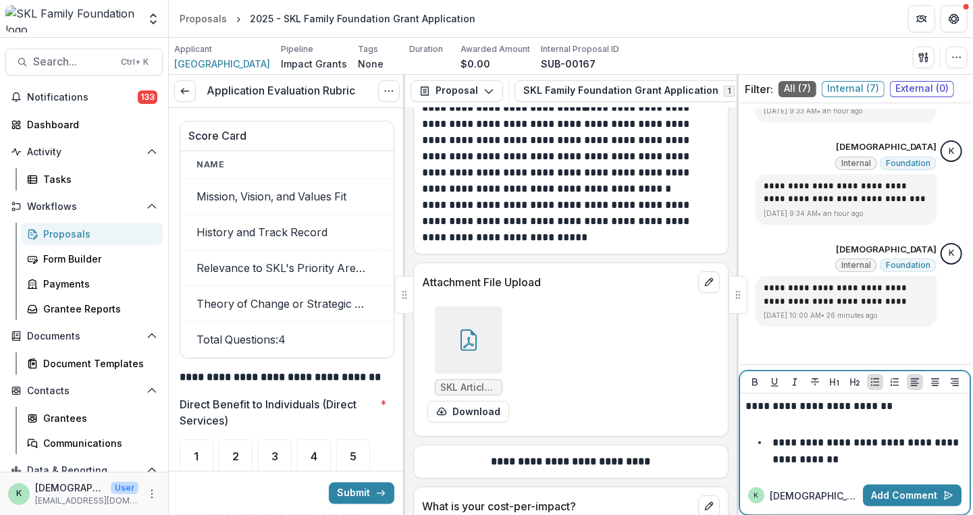 This screenshot has width=973, height=515. What do you see at coordinates (92, 363) in the screenshot?
I see `a: Document Templates` at bounding box center [92, 363].